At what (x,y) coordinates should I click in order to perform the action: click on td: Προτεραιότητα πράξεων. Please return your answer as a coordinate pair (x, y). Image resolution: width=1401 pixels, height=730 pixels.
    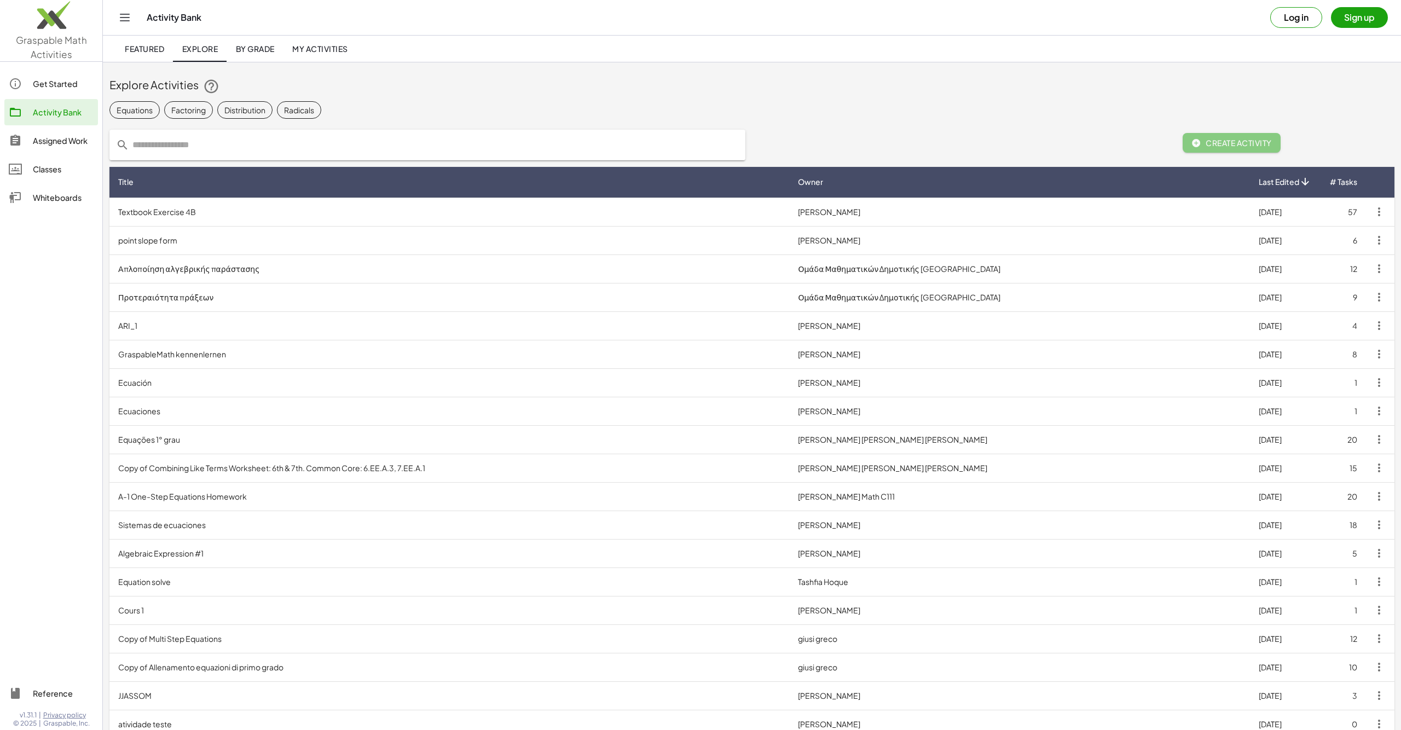
    Looking at the image, I should click on (449, 297).